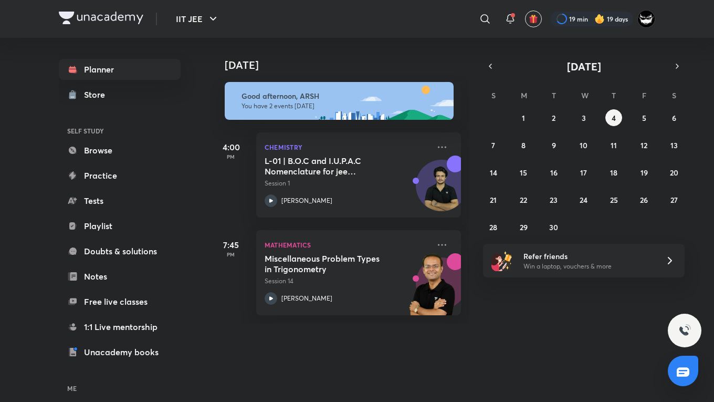 The height and width of the screenshot is (402, 714). I want to click on button: September 10, 2025, so click(584, 145).